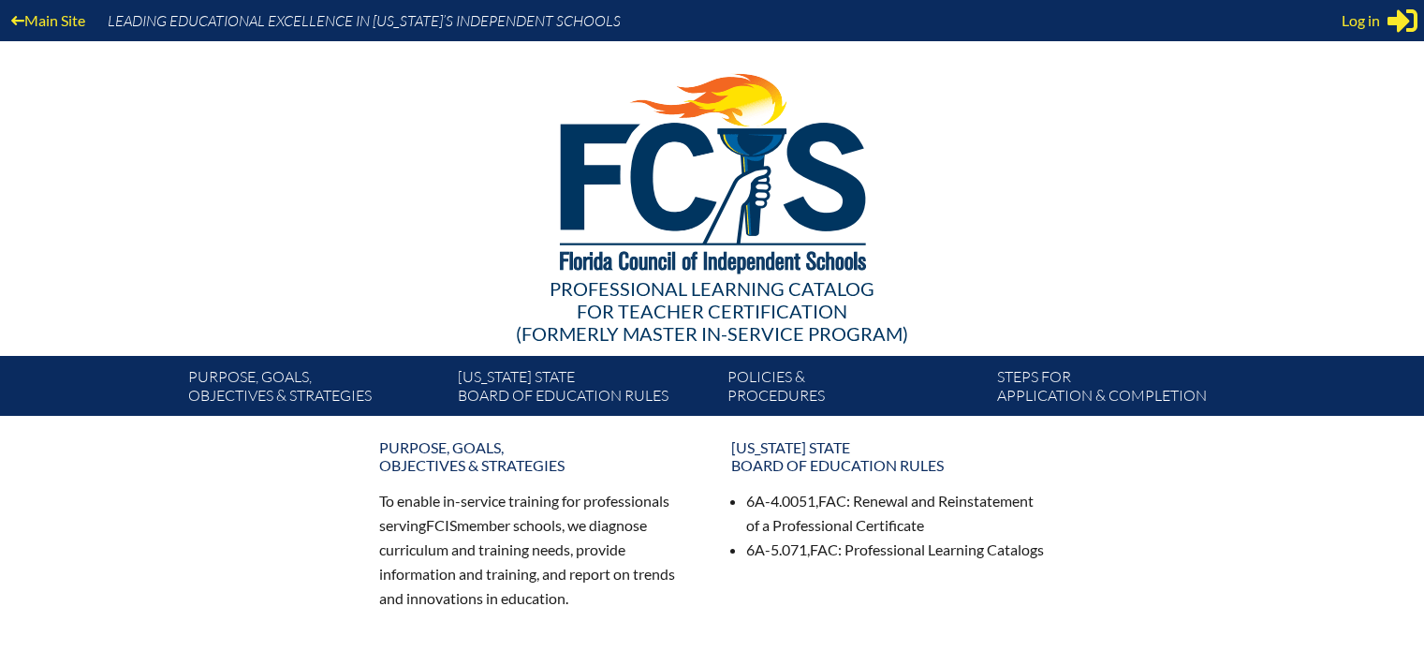  I want to click on div: Professional Learning Catalog (formerly Master In-service Program), so click(713, 311).